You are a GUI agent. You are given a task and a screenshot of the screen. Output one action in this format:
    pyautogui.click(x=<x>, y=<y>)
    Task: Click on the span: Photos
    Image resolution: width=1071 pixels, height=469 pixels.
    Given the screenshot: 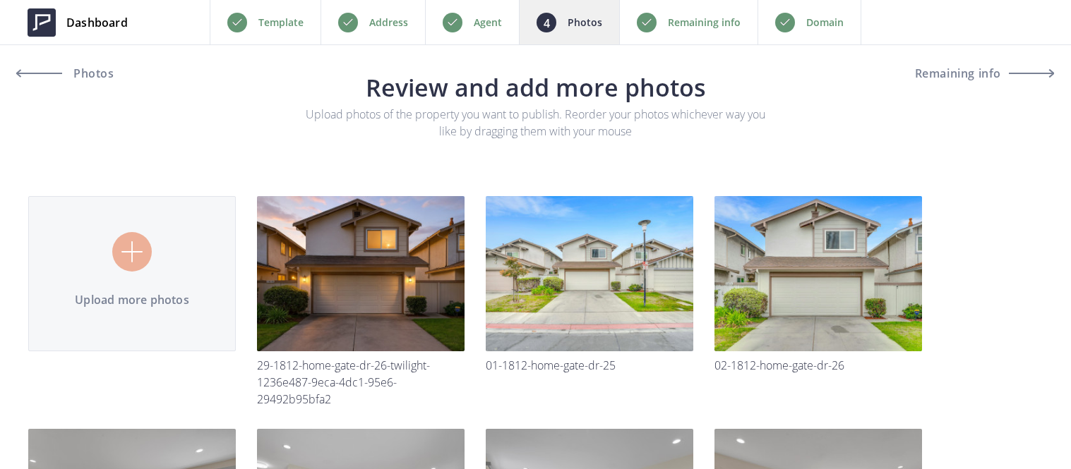 What is the action you would take?
    pyautogui.click(x=92, y=73)
    